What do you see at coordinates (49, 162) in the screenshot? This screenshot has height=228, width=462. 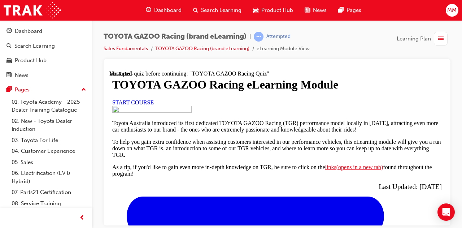 I see `a: 05. Sales` at bounding box center [49, 162].